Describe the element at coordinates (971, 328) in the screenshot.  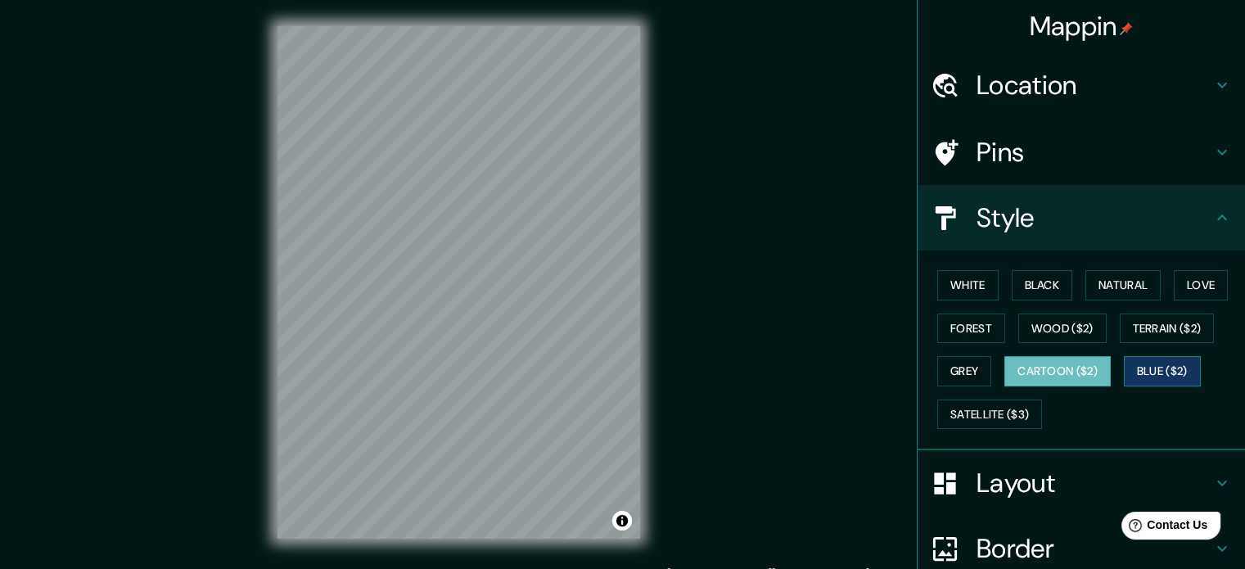
I see `button: Forest` at that location.